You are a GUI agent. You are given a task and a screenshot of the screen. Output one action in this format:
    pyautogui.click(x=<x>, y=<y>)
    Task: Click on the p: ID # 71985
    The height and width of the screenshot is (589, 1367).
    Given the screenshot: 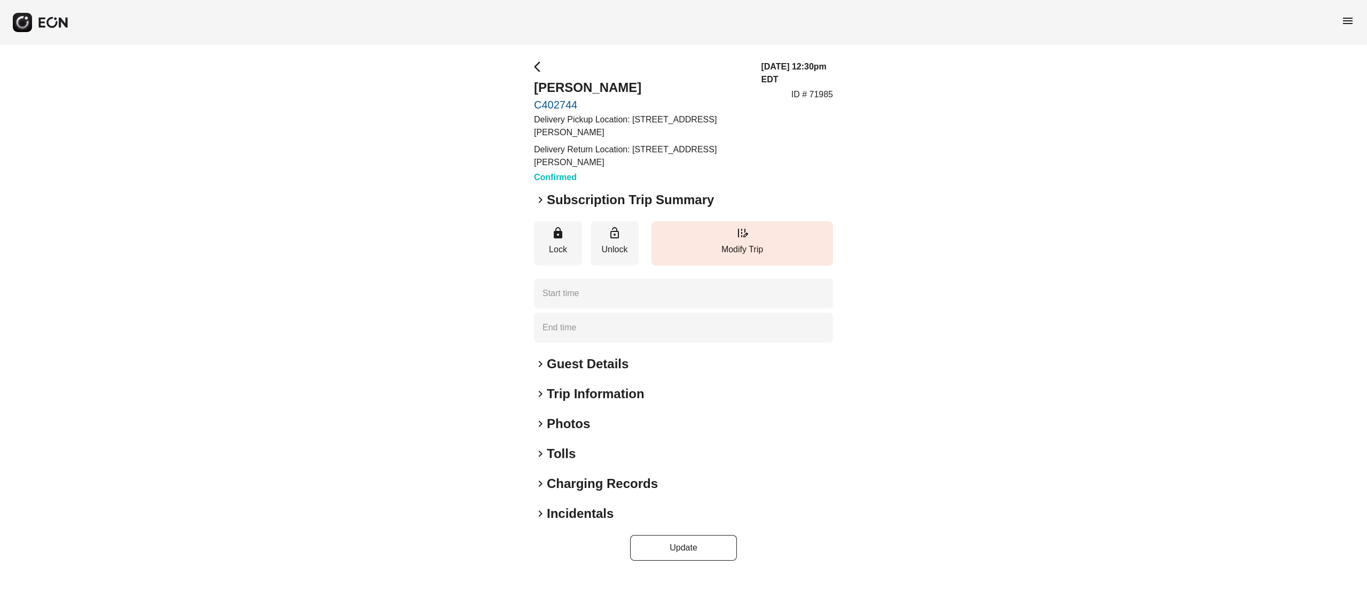 What is the action you would take?
    pyautogui.click(x=812, y=95)
    